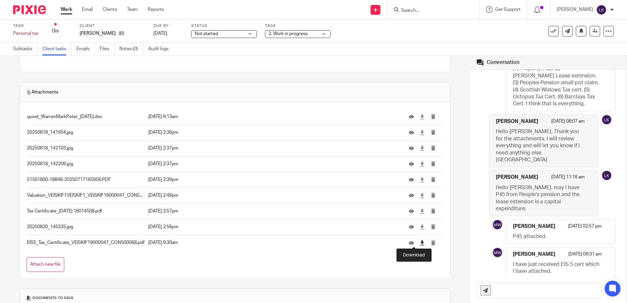 The width and height of the screenshot is (627, 303). Describe the element at coordinates (57, 31) in the screenshot. I see `small: /9` at that location.